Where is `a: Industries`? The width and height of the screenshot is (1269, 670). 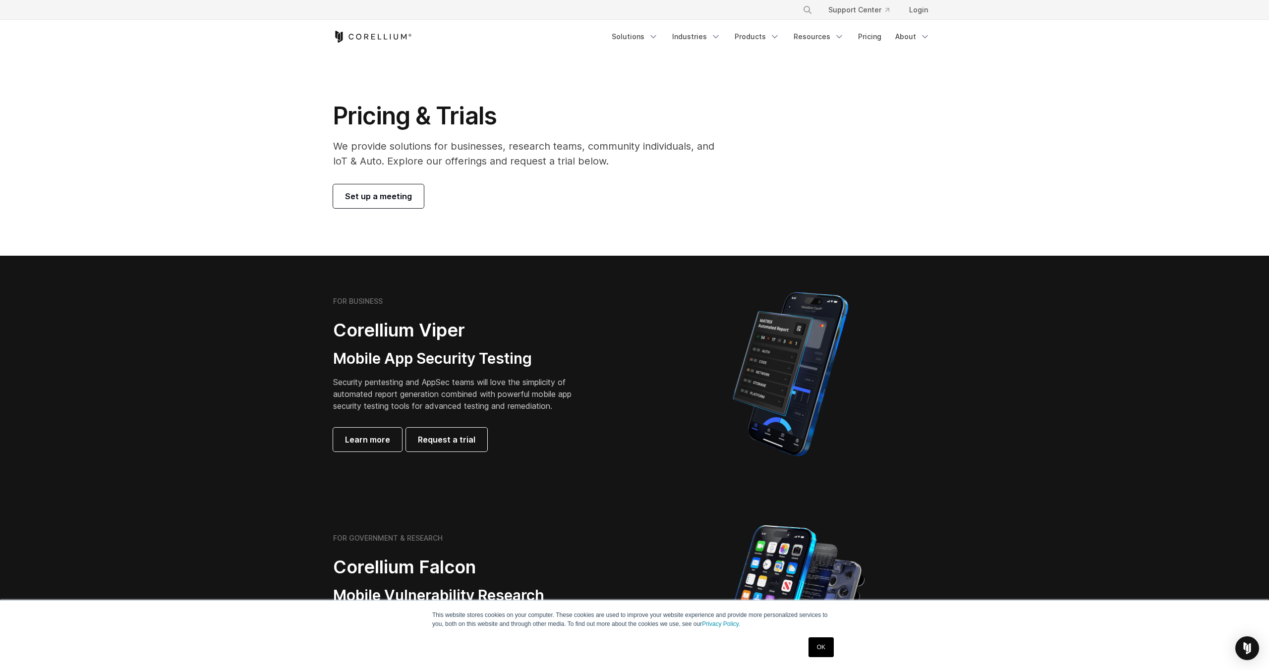
a: Industries is located at coordinates (696, 37).